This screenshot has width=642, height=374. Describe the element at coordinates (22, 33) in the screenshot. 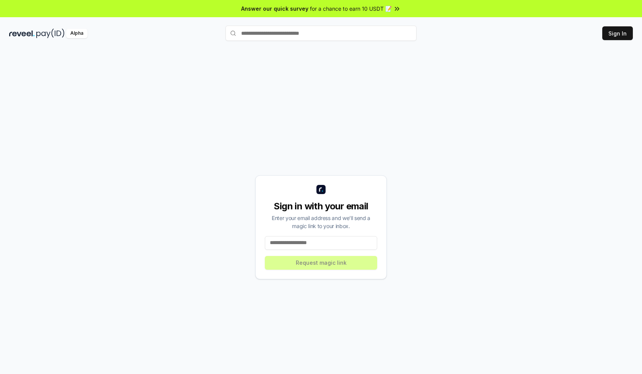

I see `img: reveel_dark` at that location.